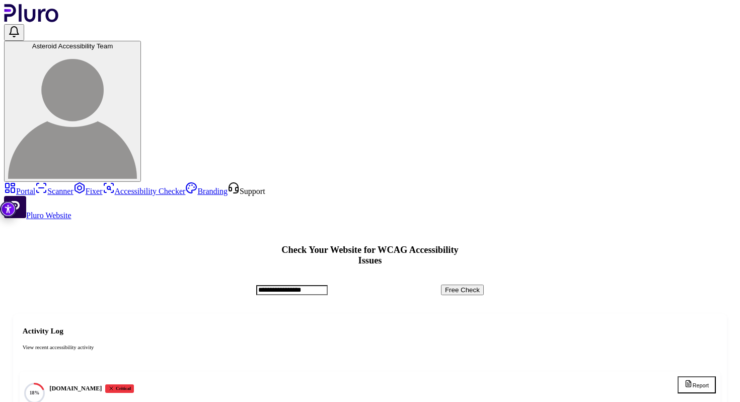 The height and width of the screenshot is (402, 740). What do you see at coordinates (14, 32) in the screenshot?
I see `button: Open notifications, you have undefined new notifications` at bounding box center [14, 32].